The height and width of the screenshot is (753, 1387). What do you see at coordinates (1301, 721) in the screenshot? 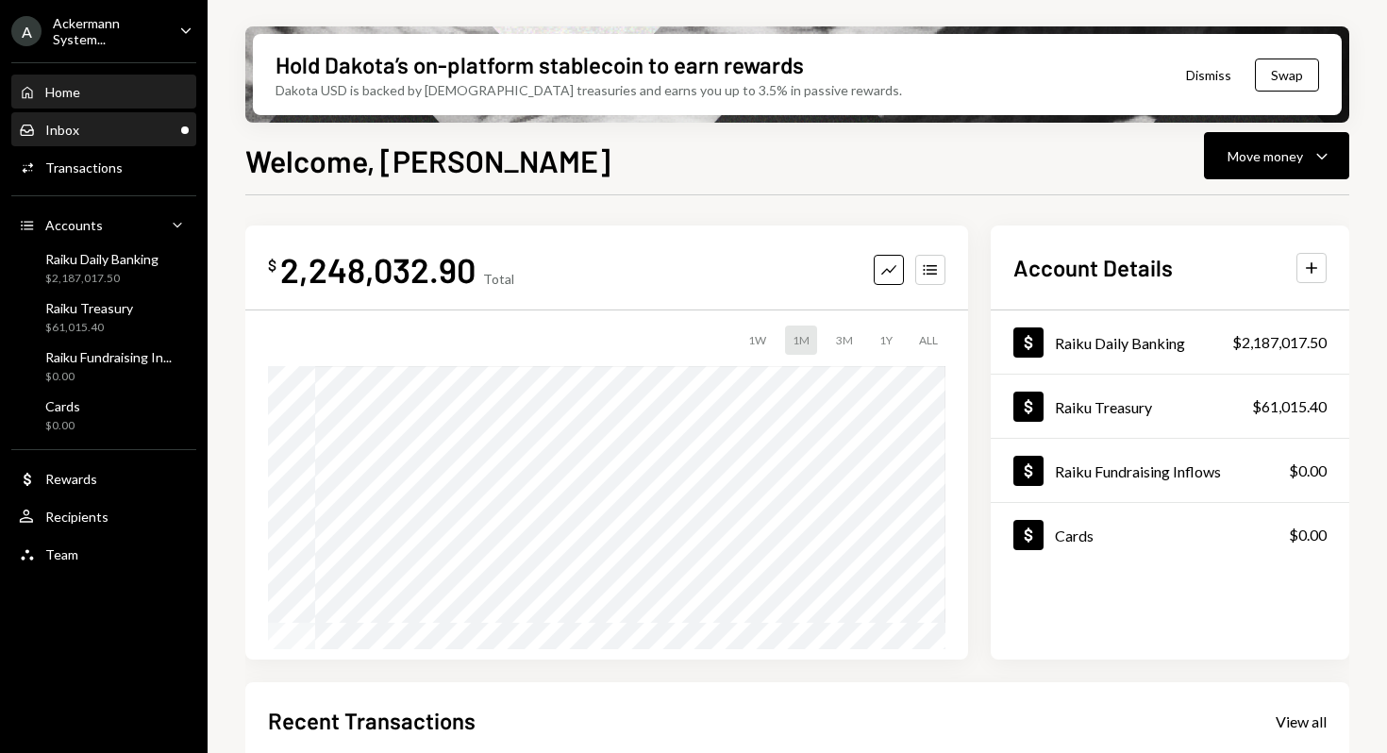
I see `a: View all` at bounding box center [1301, 721].